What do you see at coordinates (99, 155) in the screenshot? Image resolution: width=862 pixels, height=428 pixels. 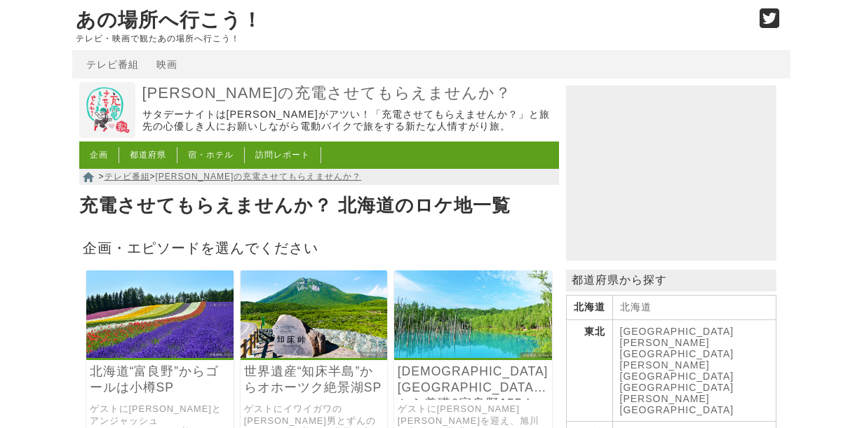 I see `a: 企画` at bounding box center [99, 155].